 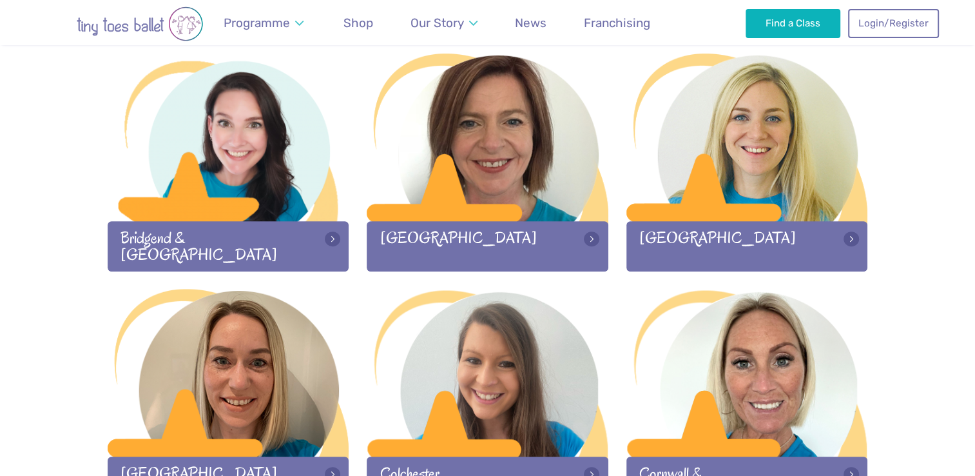 What do you see at coordinates (443, 23) in the screenshot?
I see `a: Our Story` at bounding box center [443, 23].